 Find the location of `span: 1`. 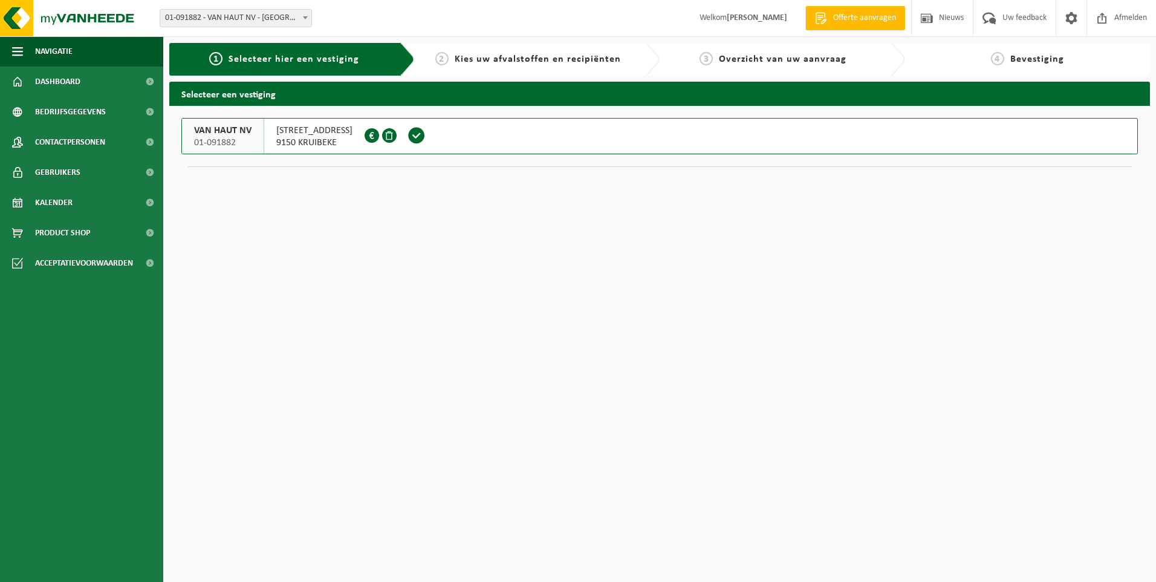

span: 1 is located at coordinates (216, 59).